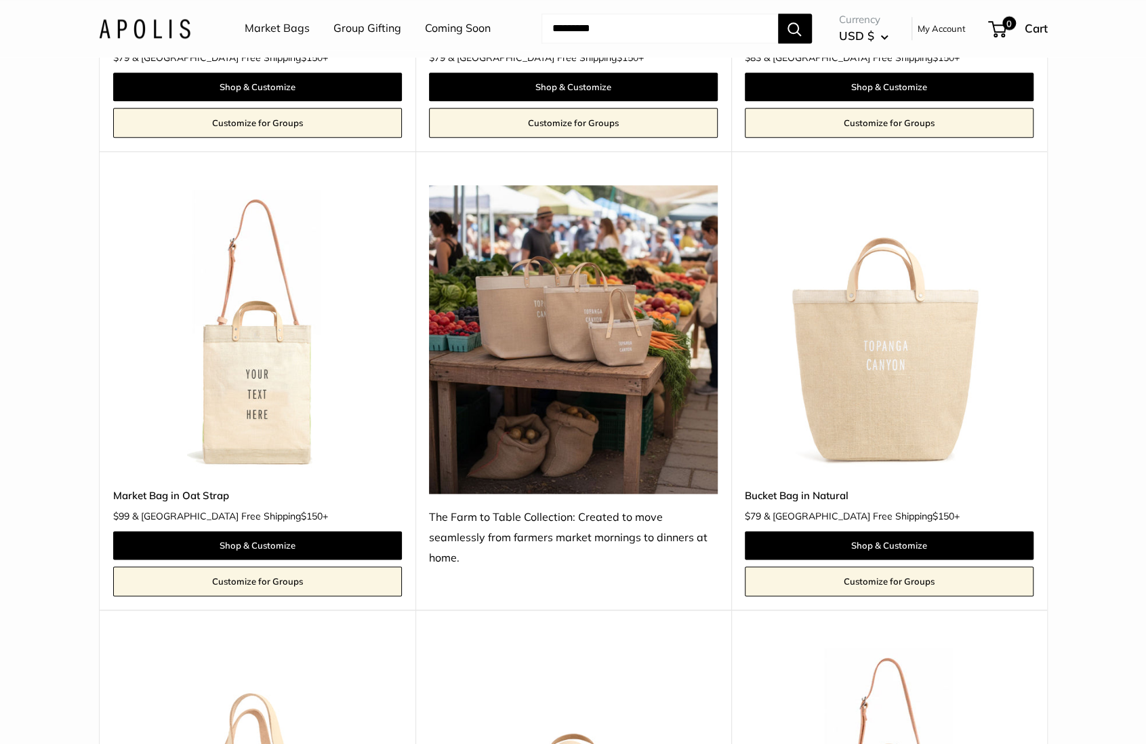 The width and height of the screenshot is (1146, 744). Describe the element at coordinates (258, 495) in the screenshot. I see `a: Market Bag in Oat Strap` at that location.